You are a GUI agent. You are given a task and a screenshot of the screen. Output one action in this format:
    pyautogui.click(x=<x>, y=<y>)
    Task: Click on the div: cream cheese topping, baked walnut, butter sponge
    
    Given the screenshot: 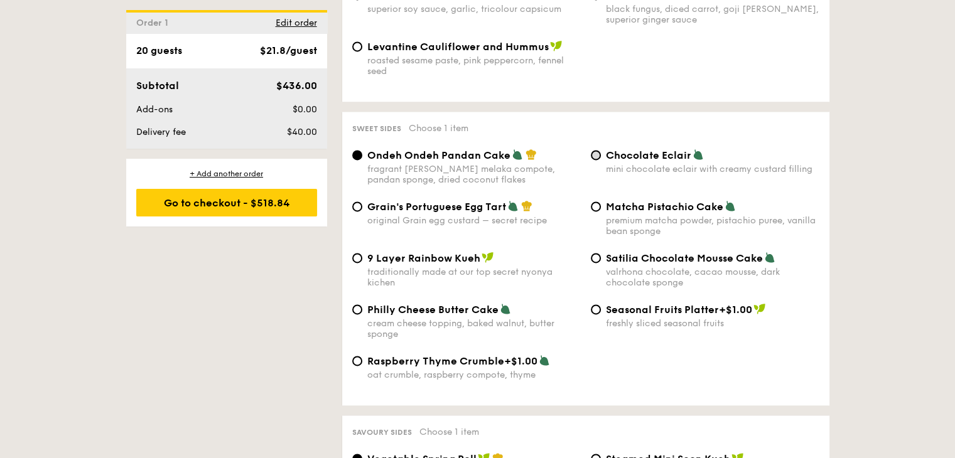 What is the action you would take?
    pyautogui.click(x=474, y=329)
    